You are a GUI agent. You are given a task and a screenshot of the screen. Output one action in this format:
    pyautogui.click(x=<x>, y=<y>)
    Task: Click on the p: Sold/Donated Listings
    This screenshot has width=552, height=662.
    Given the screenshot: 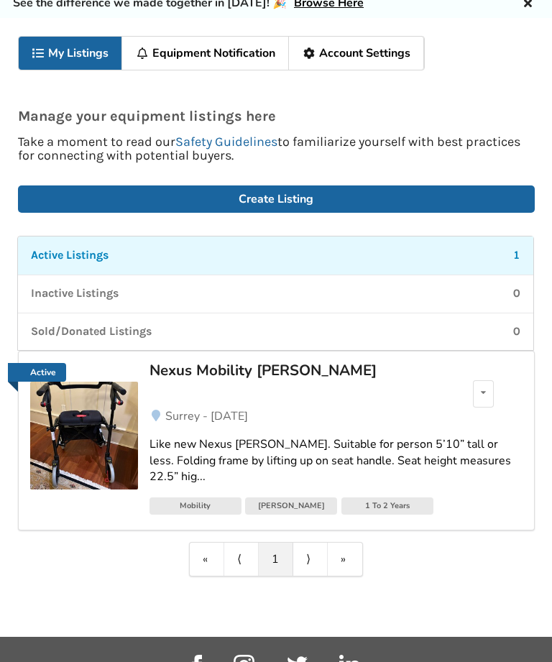 What is the action you would take?
    pyautogui.click(x=91, y=331)
    